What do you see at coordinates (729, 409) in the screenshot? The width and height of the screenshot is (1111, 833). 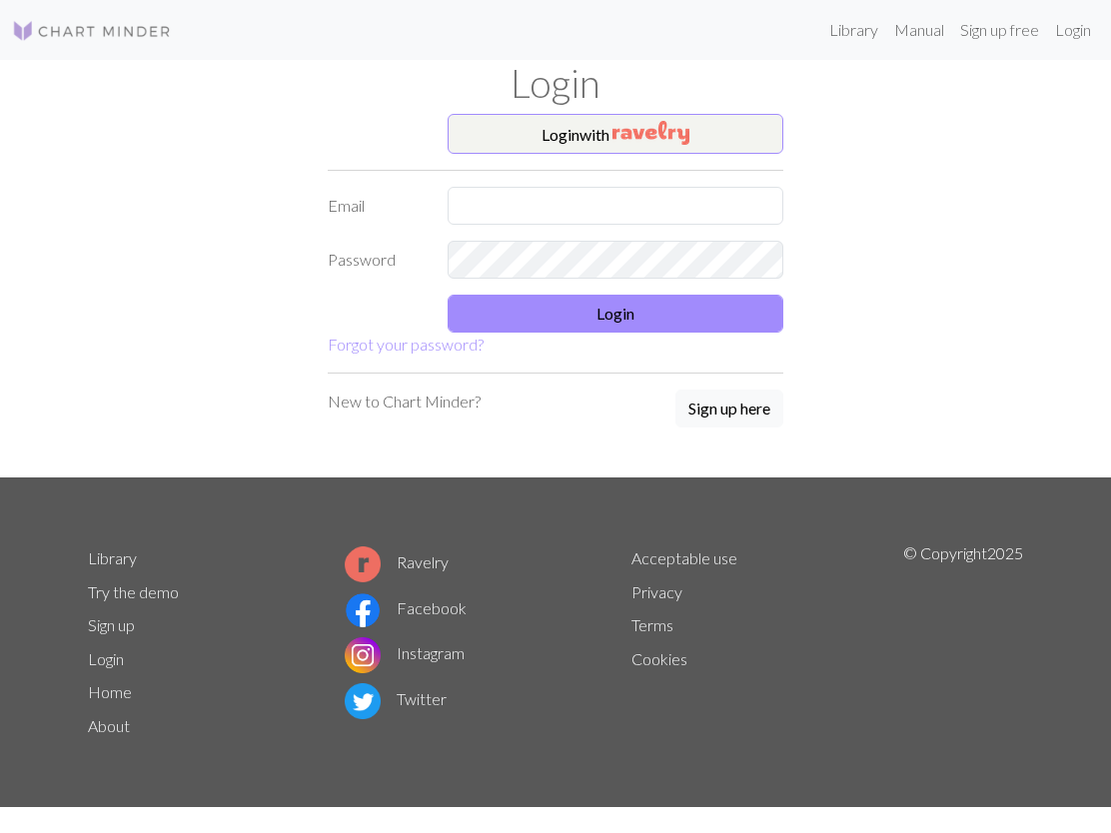 I see `a: Sign up here` at bounding box center [729, 409].